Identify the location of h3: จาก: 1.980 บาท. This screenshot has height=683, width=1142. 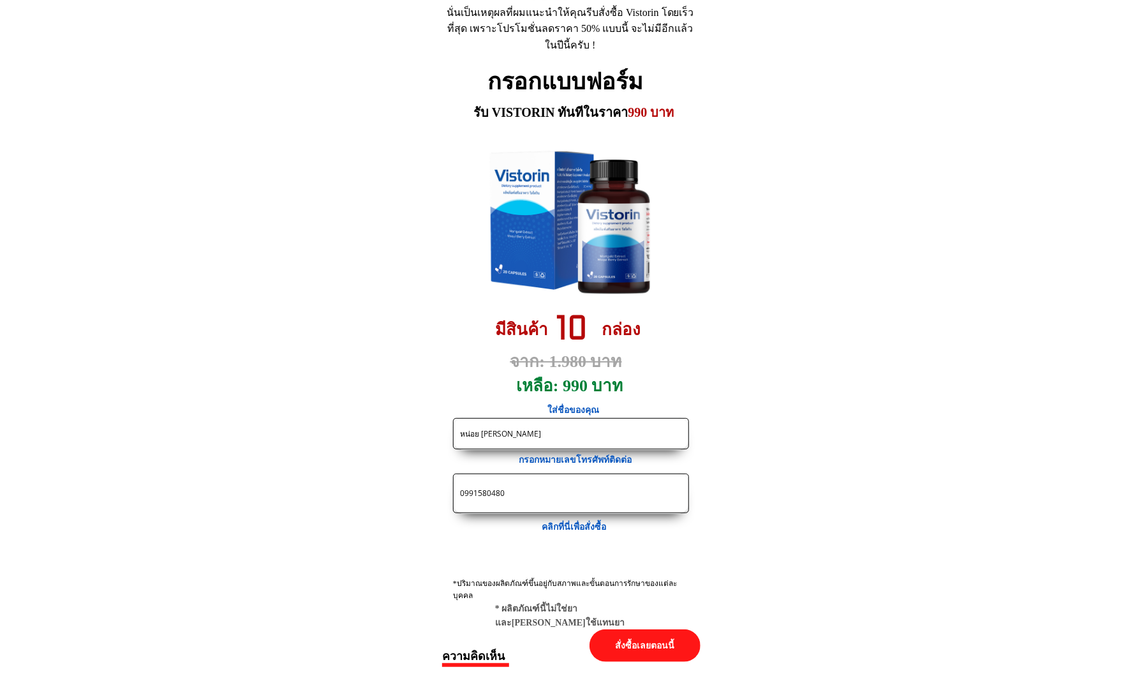
(580, 362).